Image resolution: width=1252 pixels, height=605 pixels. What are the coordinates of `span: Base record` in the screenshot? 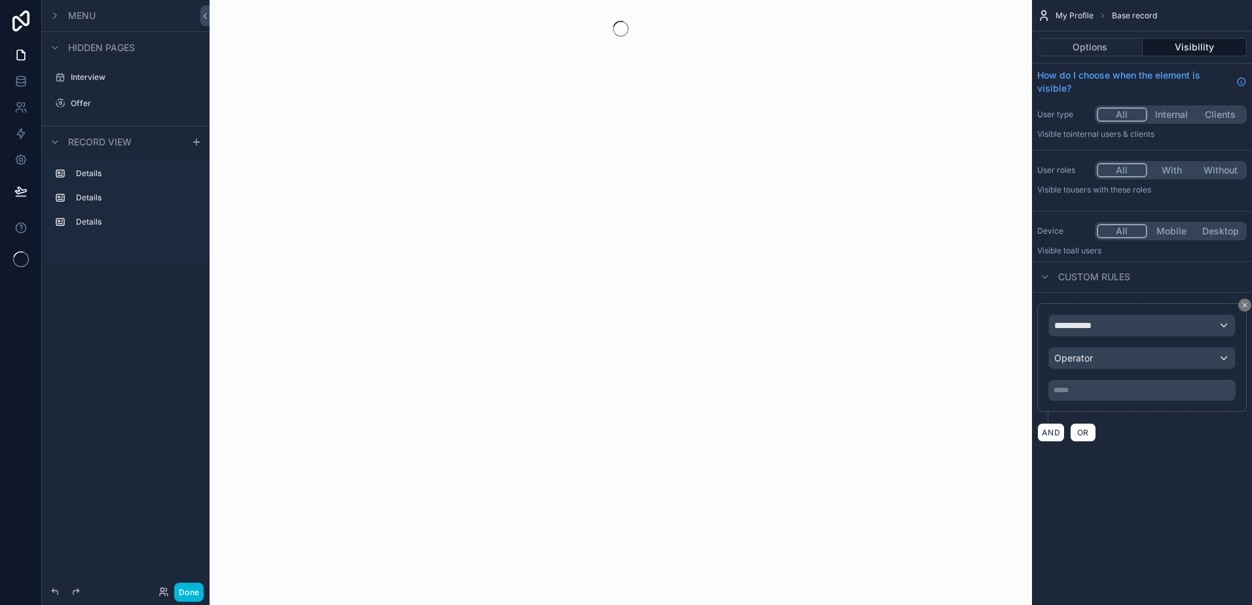 It's located at (1134, 16).